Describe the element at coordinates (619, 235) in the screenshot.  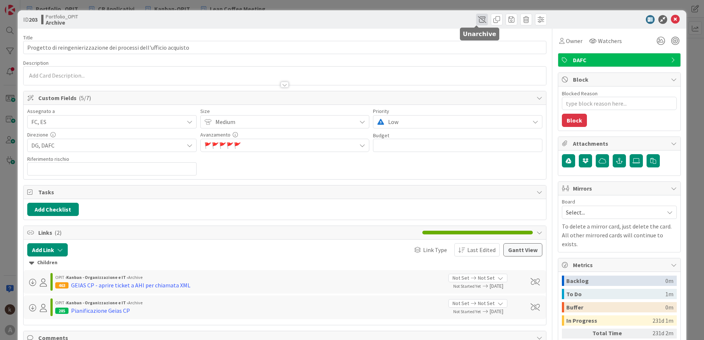
I see `p: To delete a mirror card, just delete the card. All other mirrored cards will continue to exists.` at that location.